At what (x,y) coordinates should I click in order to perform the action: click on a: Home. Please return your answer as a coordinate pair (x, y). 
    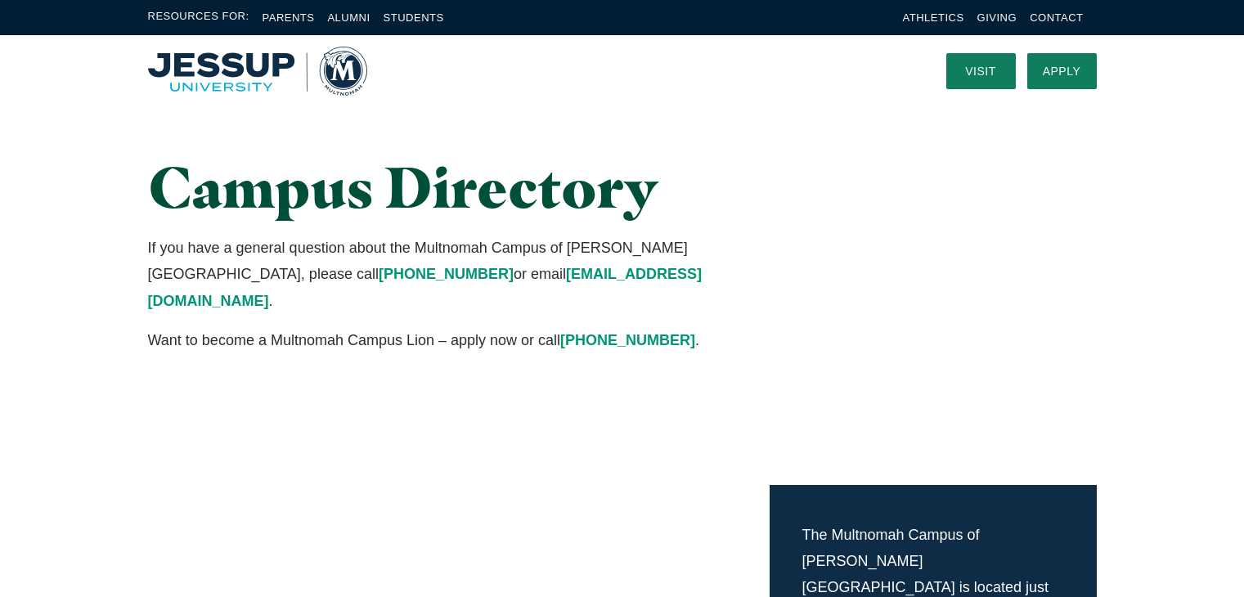
    Looking at the image, I should click on (258, 71).